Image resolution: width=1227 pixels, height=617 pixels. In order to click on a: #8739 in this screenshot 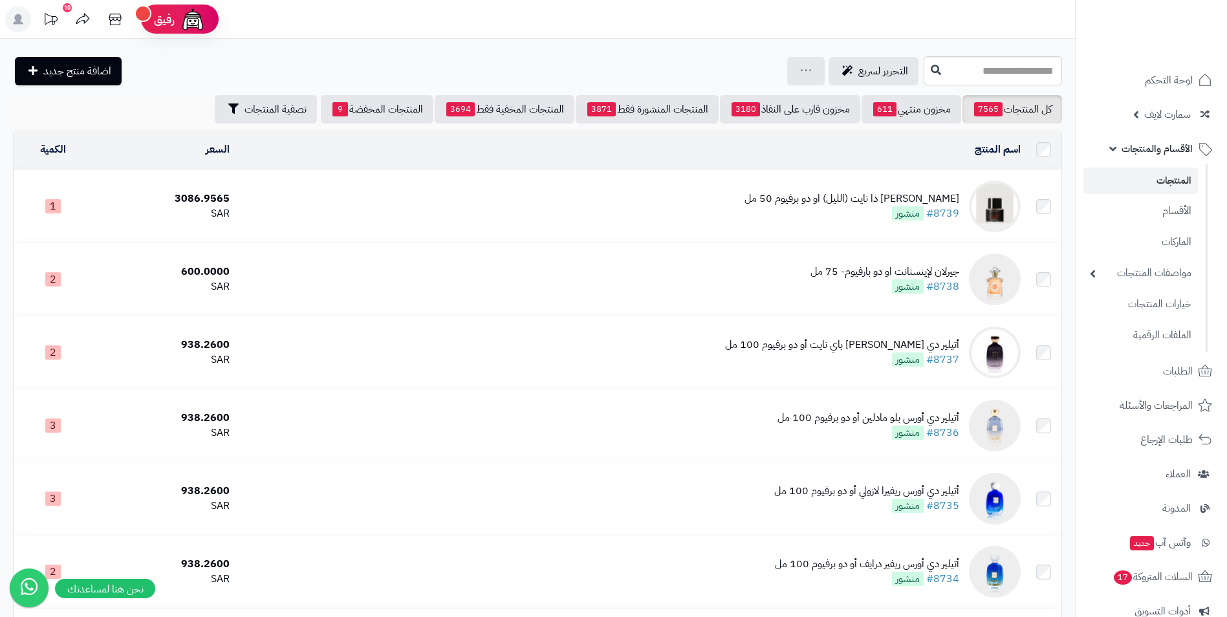, I will do `click(942, 213)`.